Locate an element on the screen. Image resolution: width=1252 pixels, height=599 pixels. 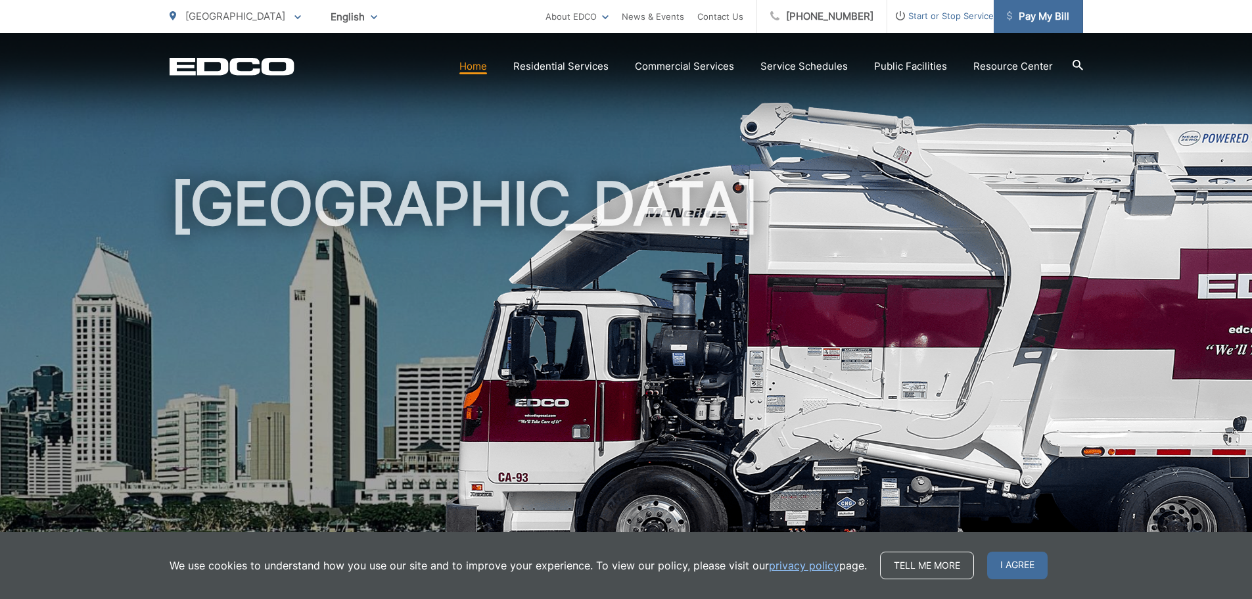
span: Pay My Bill is located at coordinates (1038, 16).